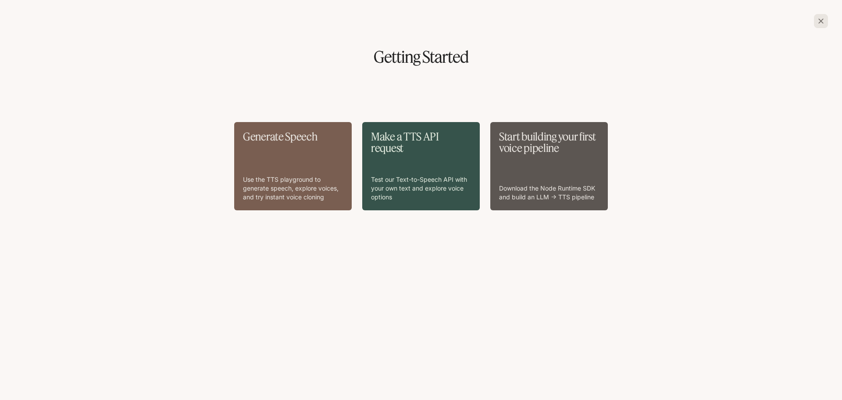  What do you see at coordinates (549, 193) in the screenshot?
I see `p: Download the Node Runtime SDK and build an LLM → TTS pipeline` at bounding box center [549, 193].